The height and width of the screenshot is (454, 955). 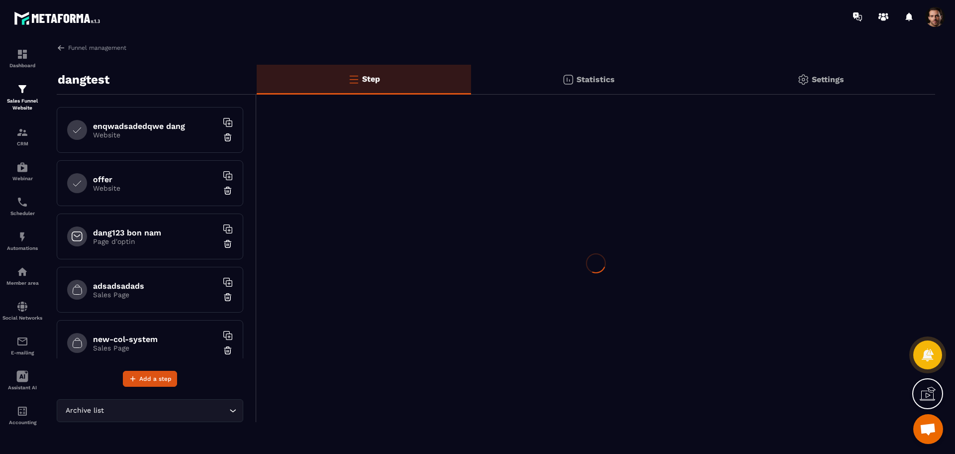 What do you see at coordinates (22, 202) in the screenshot?
I see `img: scheduler` at bounding box center [22, 202].